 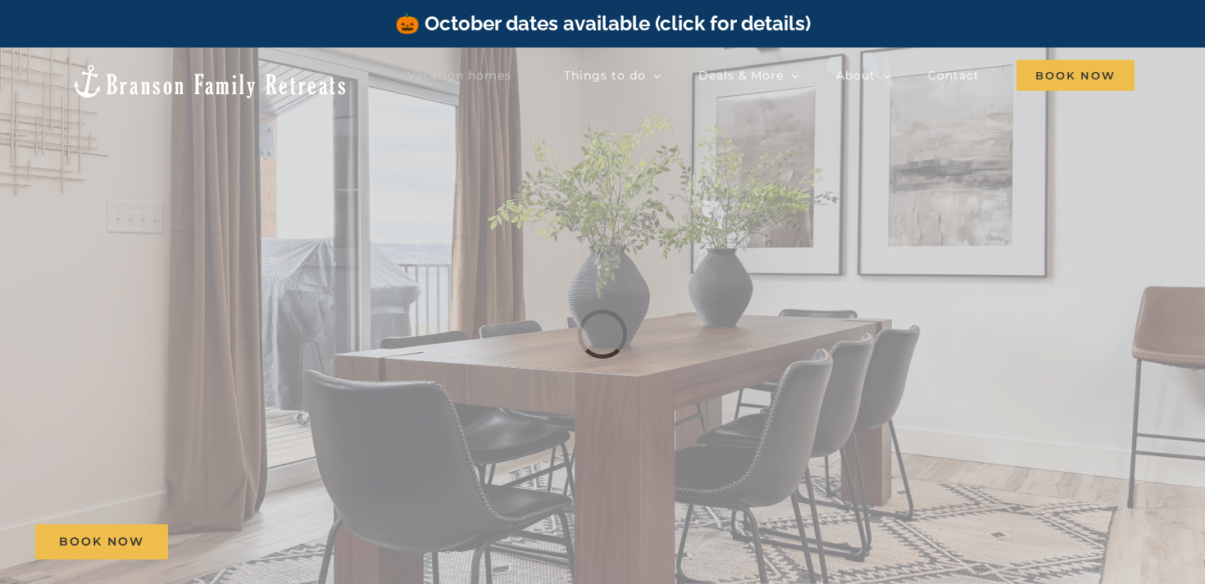 What do you see at coordinates (863, 75) in the screenshot?
I see `a: About` at bounding box center [863, 75].